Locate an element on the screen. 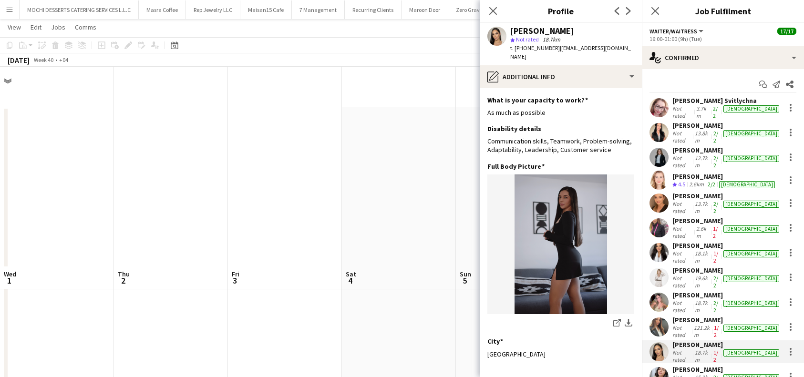 This screenshot has width=804, height=377. div: 13.7km is located at coordinates (702, 207).